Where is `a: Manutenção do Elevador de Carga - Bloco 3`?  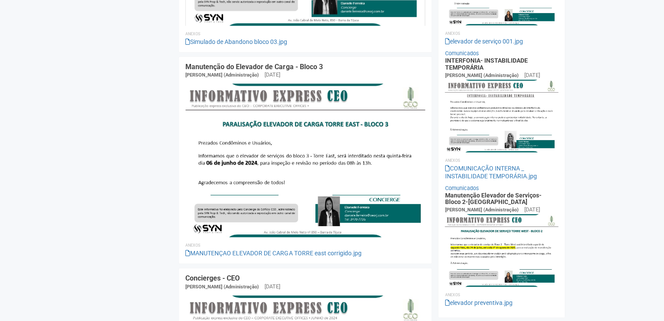
a: Manutenção do Elevador de Carga - Bloco 3 is located at coordinates (254, 67).